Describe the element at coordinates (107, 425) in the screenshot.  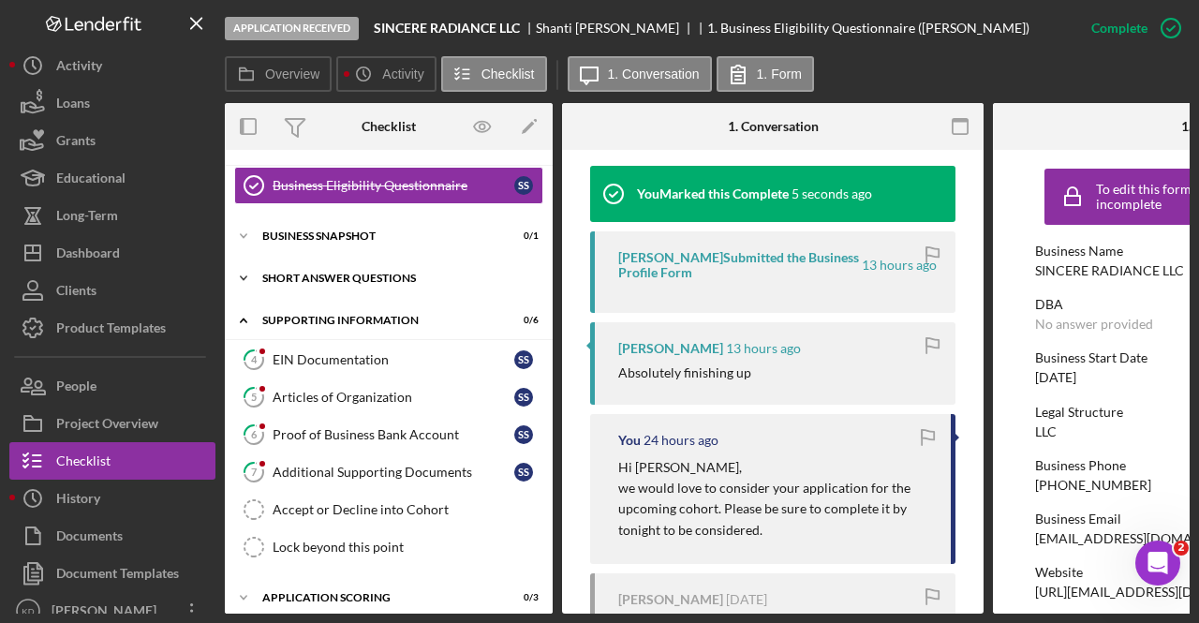
I see `div: Project Overview` at that location.